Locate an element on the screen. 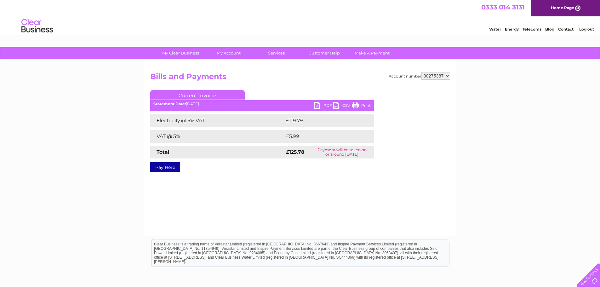  div: Account number is located at coordinates (419, 76).